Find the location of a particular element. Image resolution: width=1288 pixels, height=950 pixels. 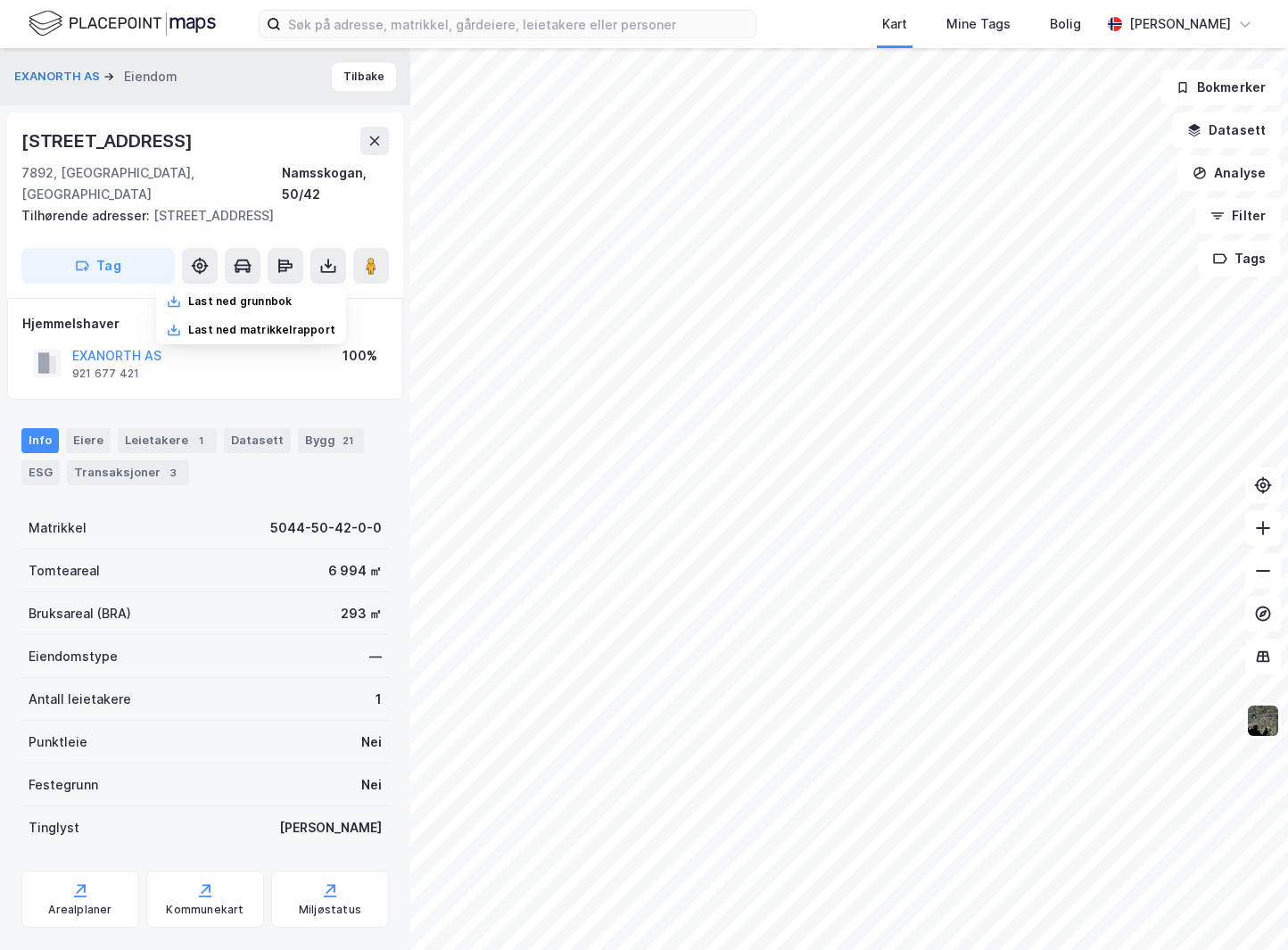

img: 9k= is located at coordinates (1263, 721).